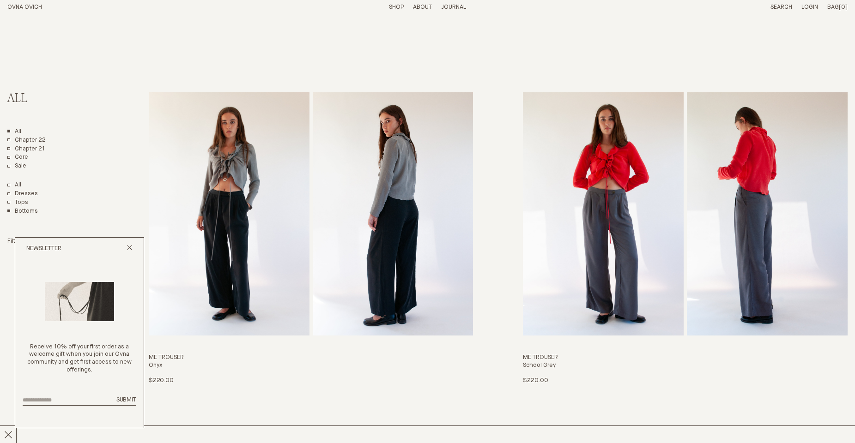 The height and width of the screenshot is (443, 855). Describe the element at coordinates (685, 366) in the screenshot. I see `h4: School Grey` at that location.